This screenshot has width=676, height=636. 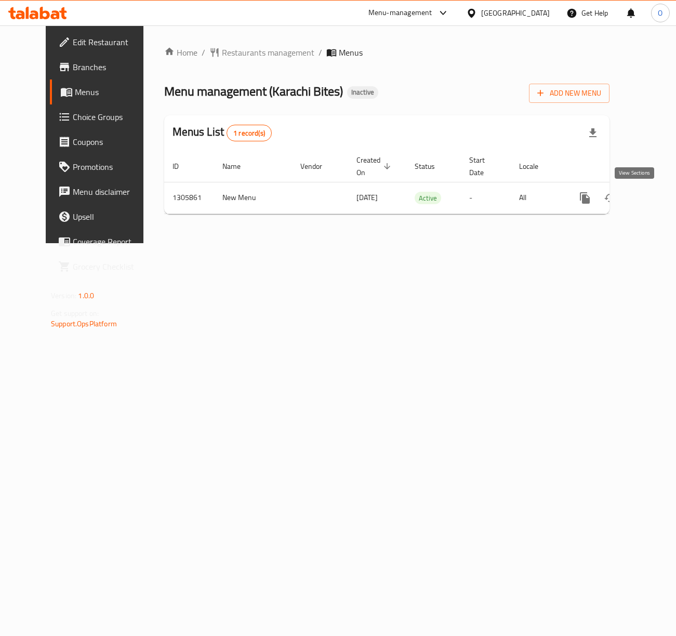 What do you see at coordinates (318, 166) in the screenshot?
I see `span: Vendor` at bounding box center [318, 166].